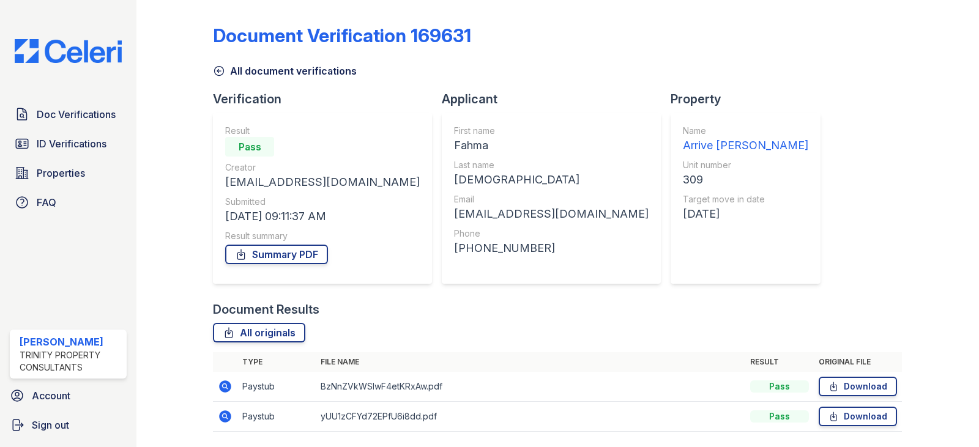 This screenshot has height=447, width=979. I want to click on th: File name, so click(530, 362).